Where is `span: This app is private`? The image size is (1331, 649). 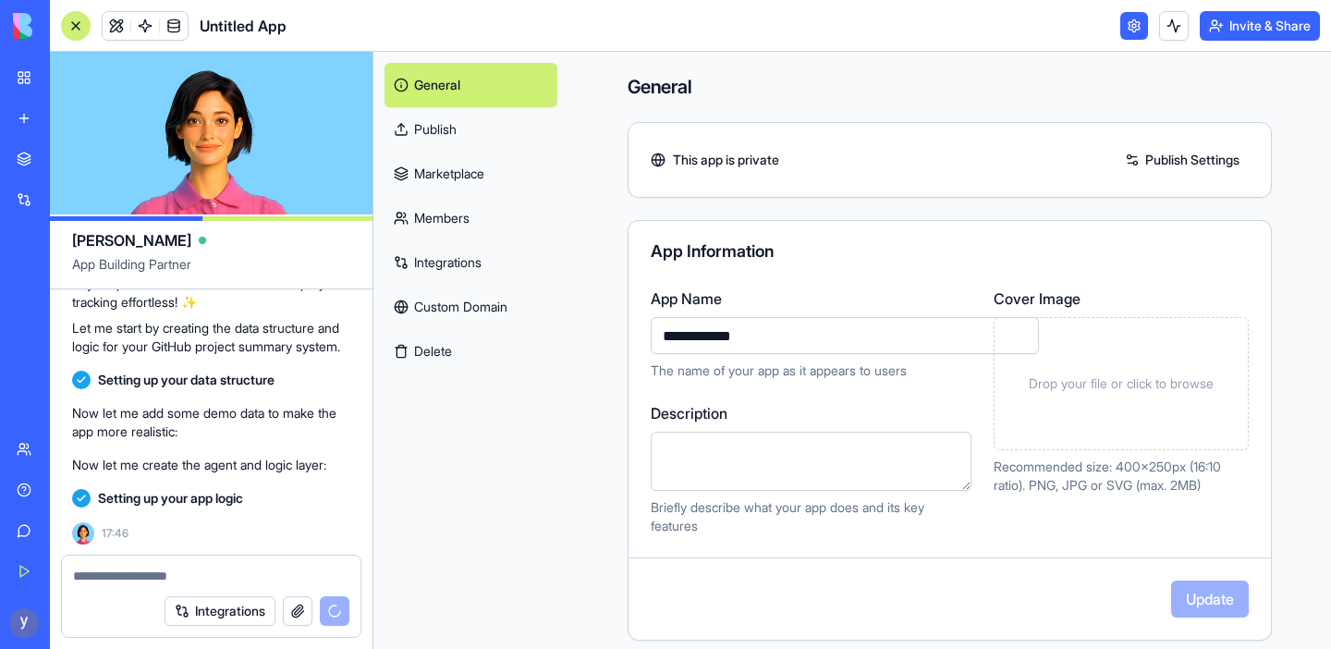 span: This app is private is located at coordinates (726, 160).